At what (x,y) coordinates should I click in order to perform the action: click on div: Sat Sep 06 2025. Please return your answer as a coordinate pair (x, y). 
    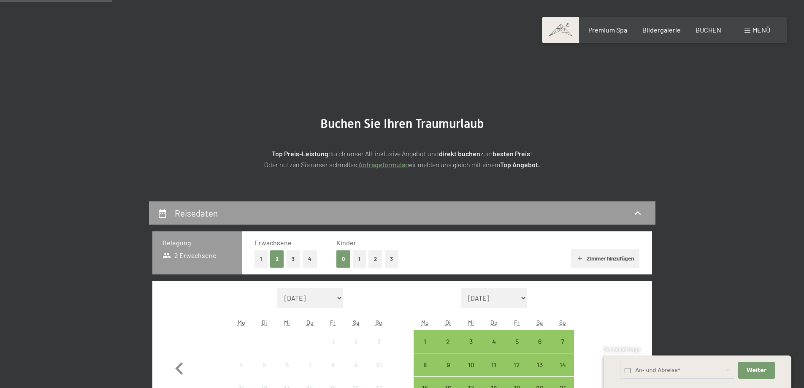
    Looking at the image, I should click on (539, 341).